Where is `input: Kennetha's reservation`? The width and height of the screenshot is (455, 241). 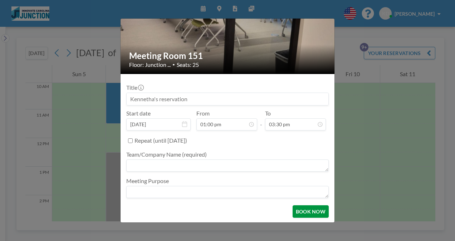
input: Kennetha's reservation is located at coordinates (227, 99).